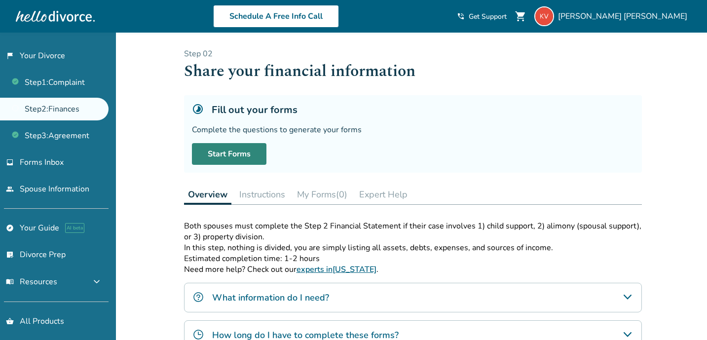 Image resolution: width=707 pixels, height=340 pixels. What do you see at coordinates (229, 154) in the screenshot?
I see `a: Start Forms` at bounding box center [229, 154].